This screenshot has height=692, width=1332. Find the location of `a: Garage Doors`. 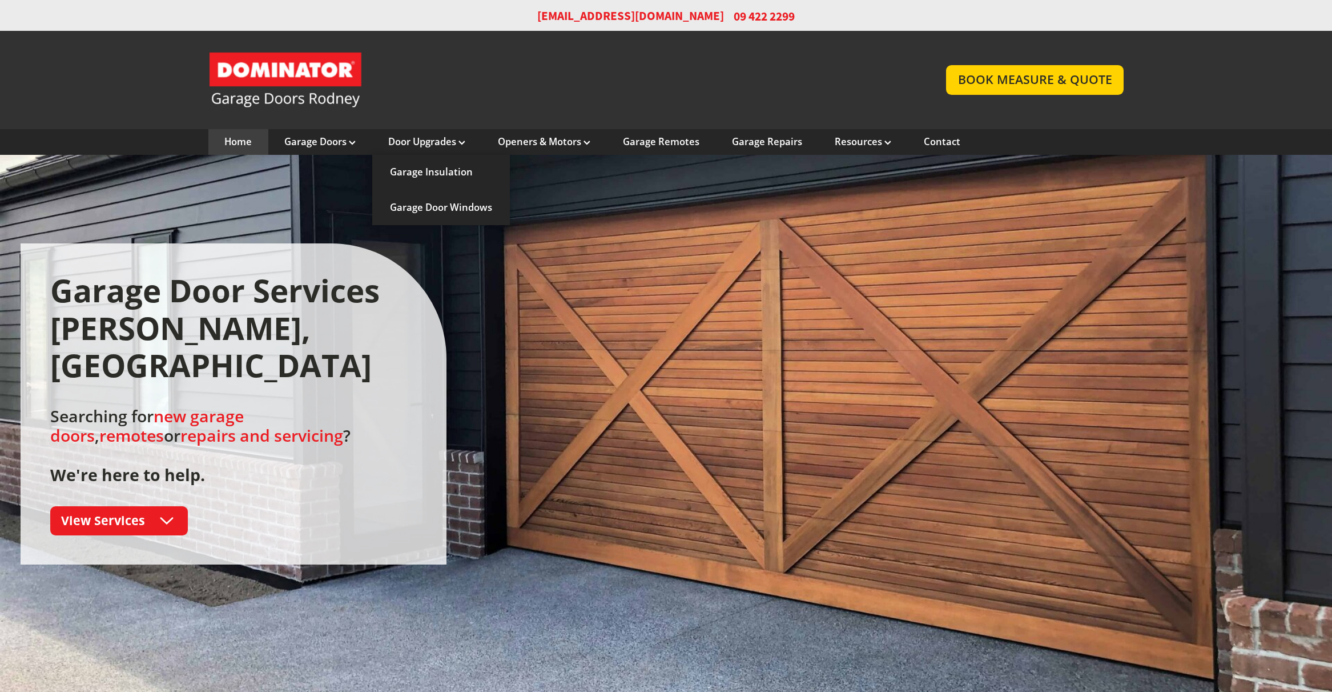

a: Garage Doors is located at coordinates (320, 142).